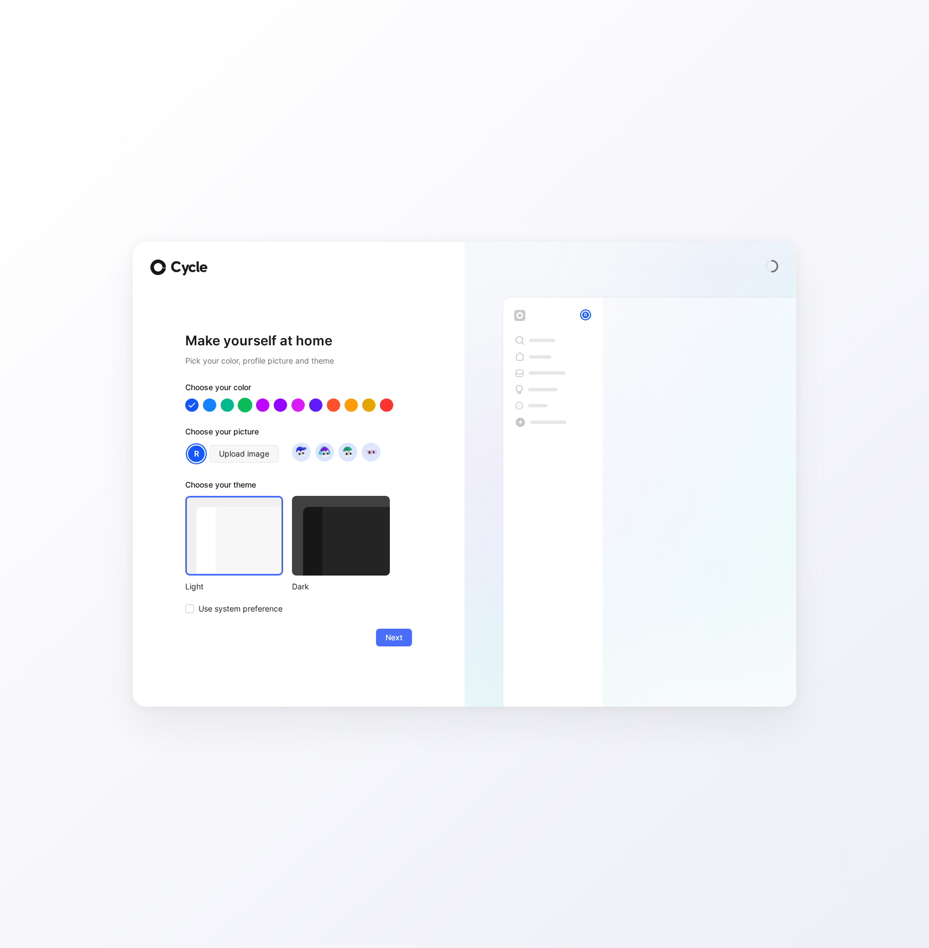 This screenshot has width=929, height=948. What do you see at coordinates (394, 637) in the screenshot?
I see `span: Next` at bounding box center [394, 637].